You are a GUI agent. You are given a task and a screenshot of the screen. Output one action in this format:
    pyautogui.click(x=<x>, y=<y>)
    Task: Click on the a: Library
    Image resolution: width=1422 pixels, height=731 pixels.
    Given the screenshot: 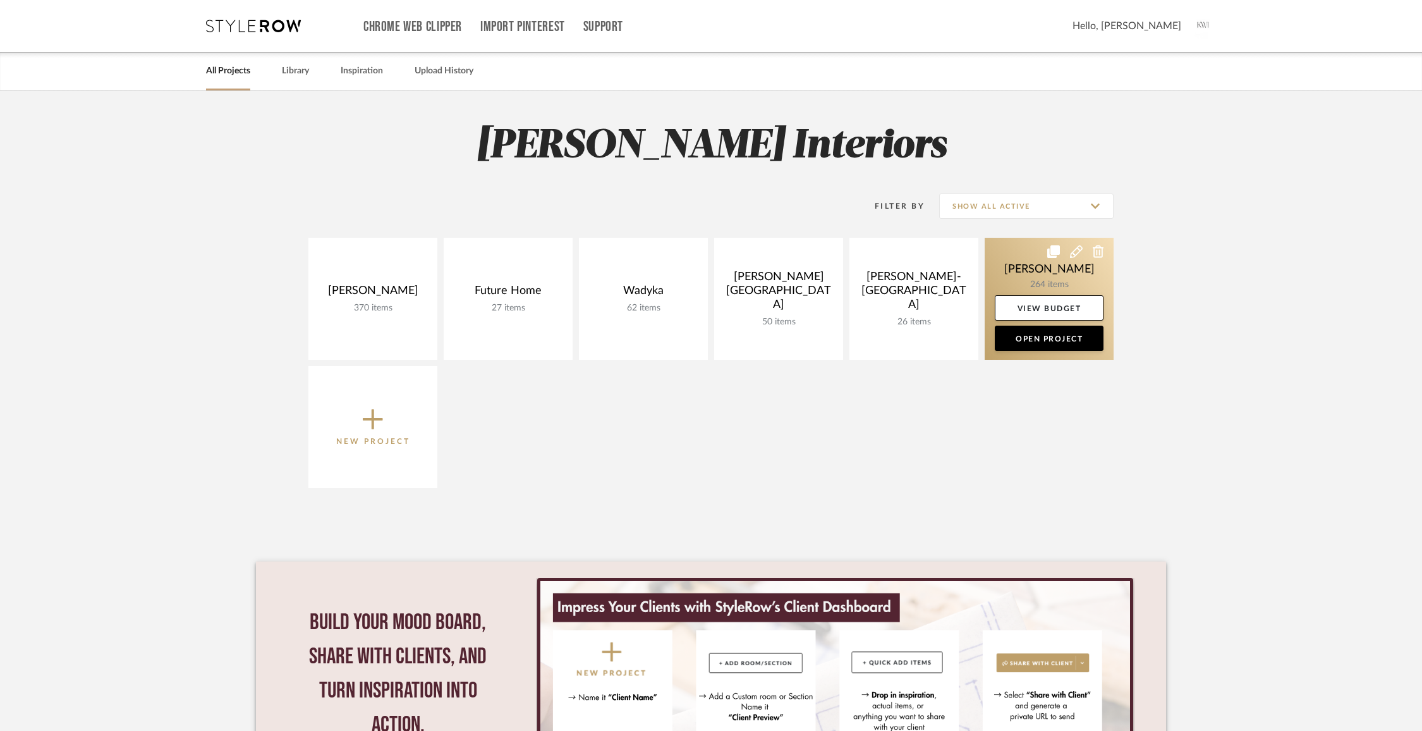 What is the action you would take?
    pyautogui.click(x=295, y=71)
    